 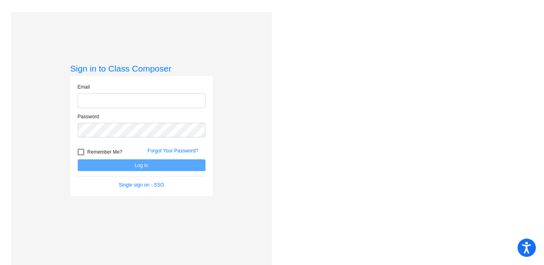 I want to click on h3: Sign in to Class Composer, so click(x=142, y=68).